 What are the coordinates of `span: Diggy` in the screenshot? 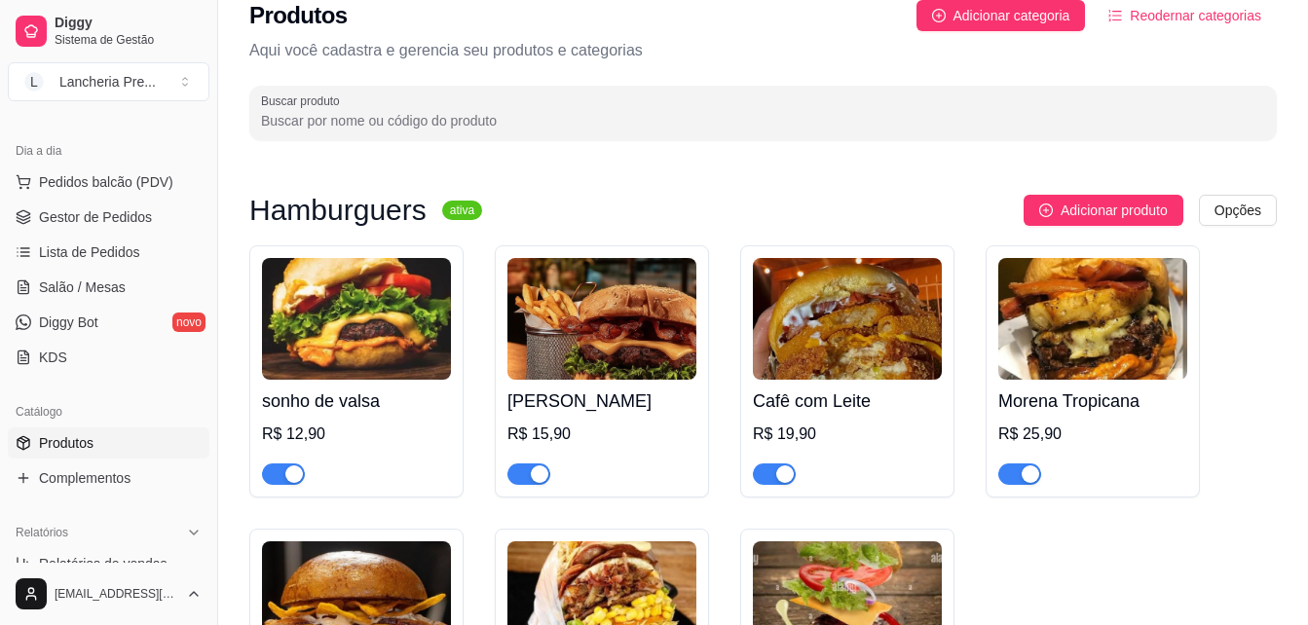 It's located at (128, 23).